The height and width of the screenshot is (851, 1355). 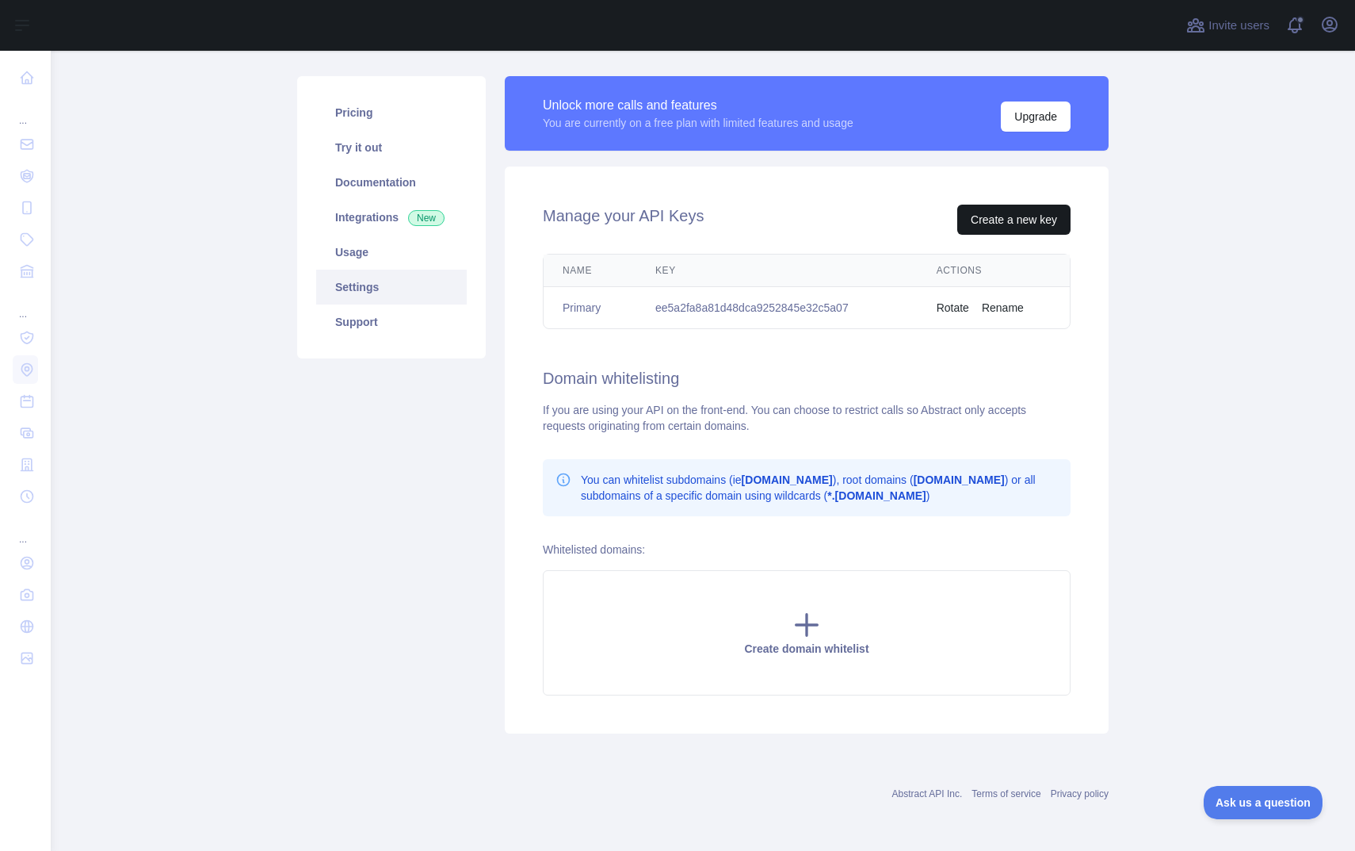 What do you see at coordinates (994, 270) in the screenshot?
I see `th: Actions` at bounding box center [994, 270].